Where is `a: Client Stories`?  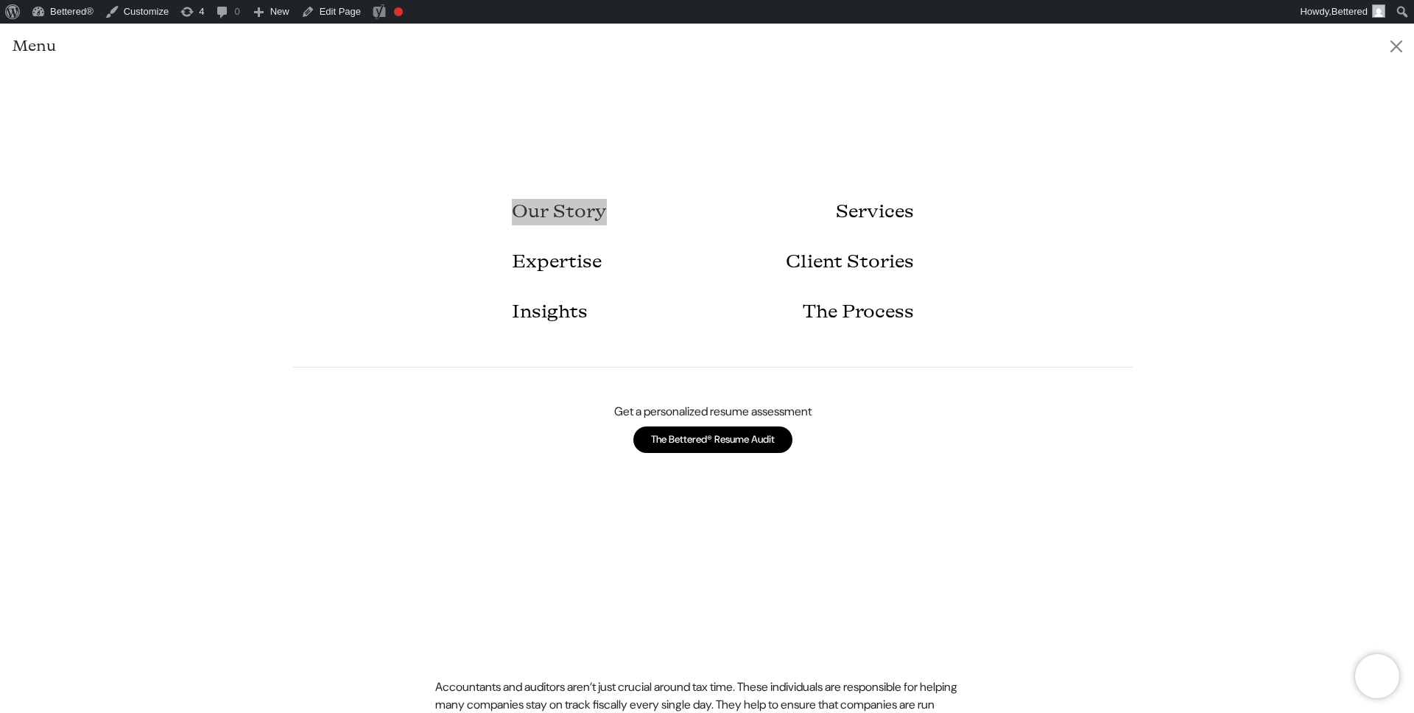
a: Client Stories is located at coordinates (850, 262).